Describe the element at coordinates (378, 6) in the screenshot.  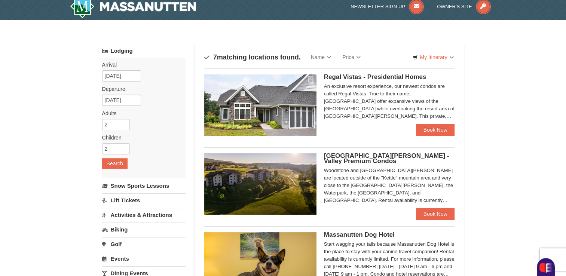
I see `span: Newsletter Sign Up` at that location.